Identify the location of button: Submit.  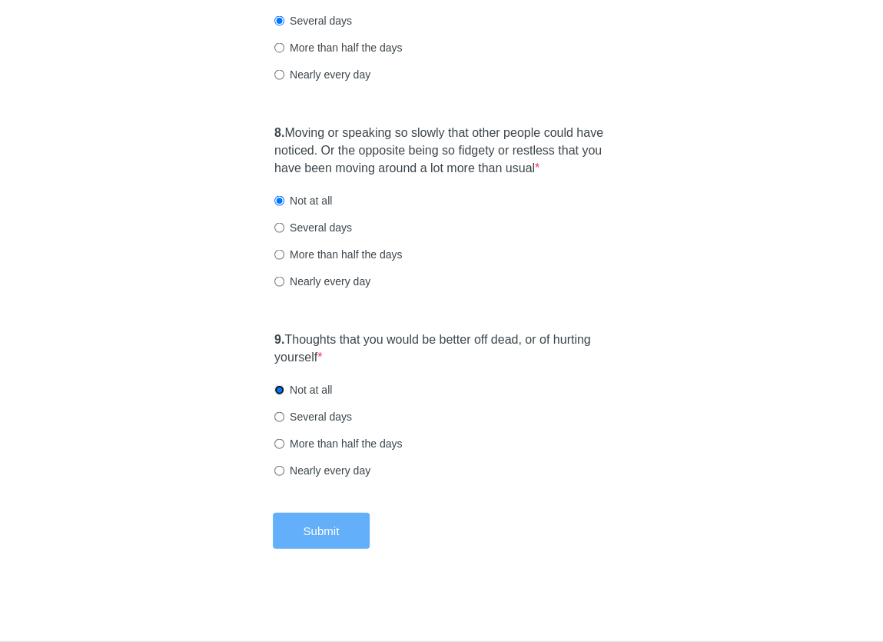
(321, 530).